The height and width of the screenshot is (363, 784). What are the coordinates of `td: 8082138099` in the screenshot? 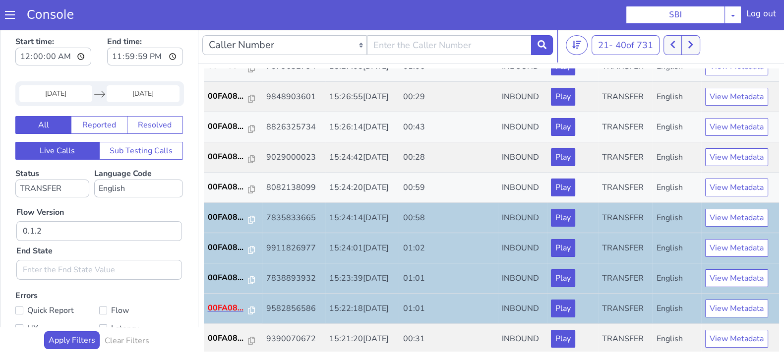 It's located at (293, 160).